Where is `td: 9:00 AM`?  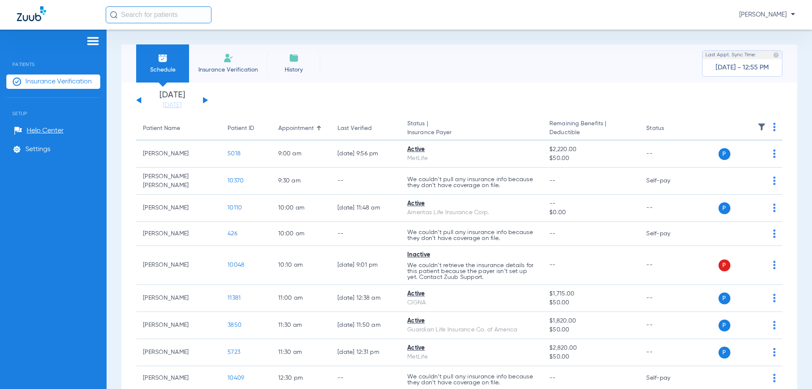
td: 9:00 AM is located at coordinates (301, 154).